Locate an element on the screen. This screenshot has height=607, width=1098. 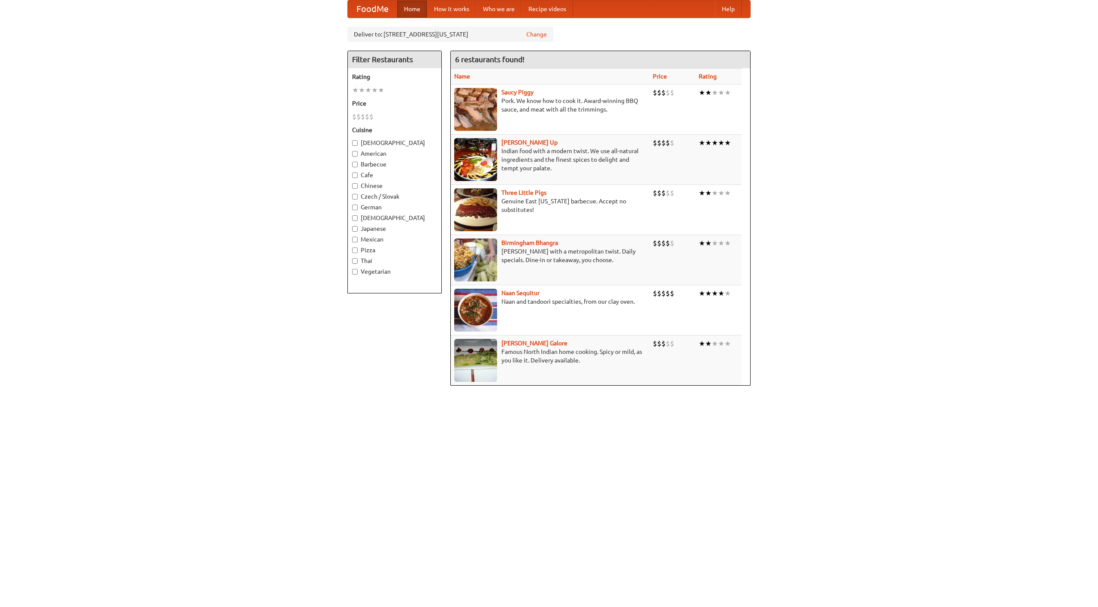
a: How it works is located at coordinates (452, 9).